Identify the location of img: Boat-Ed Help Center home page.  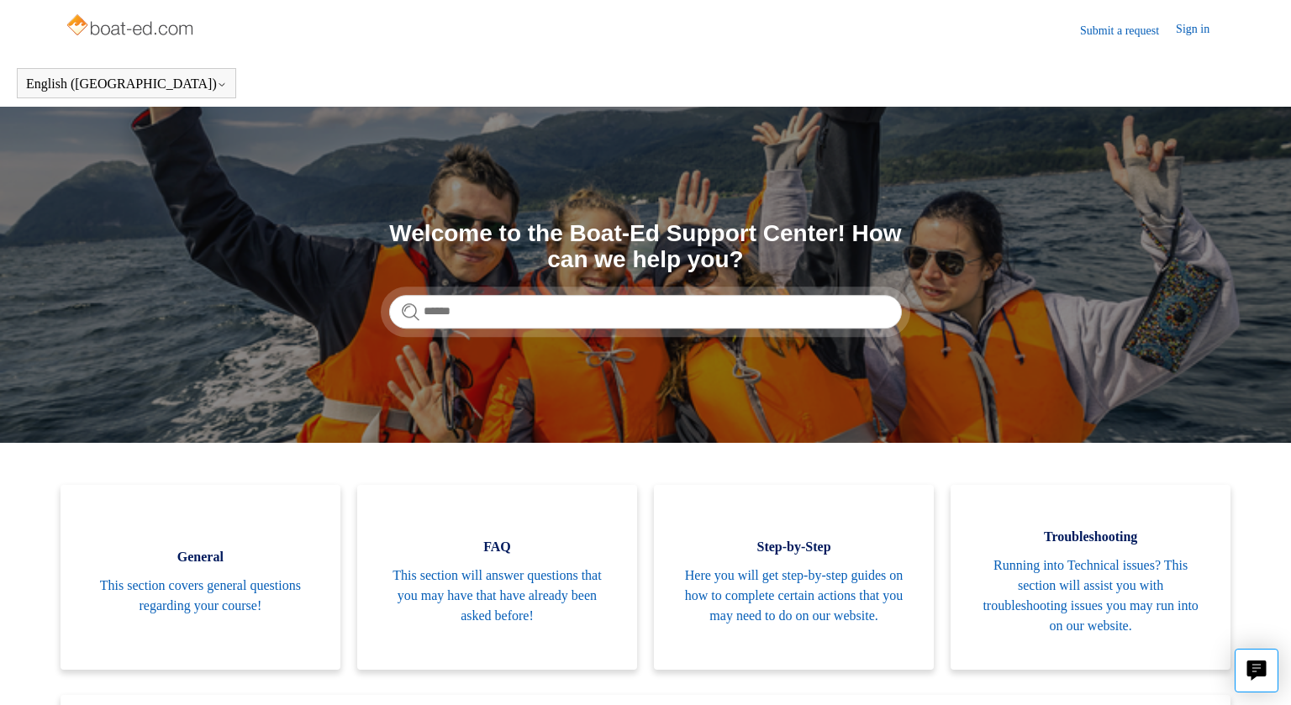
(131, 27).